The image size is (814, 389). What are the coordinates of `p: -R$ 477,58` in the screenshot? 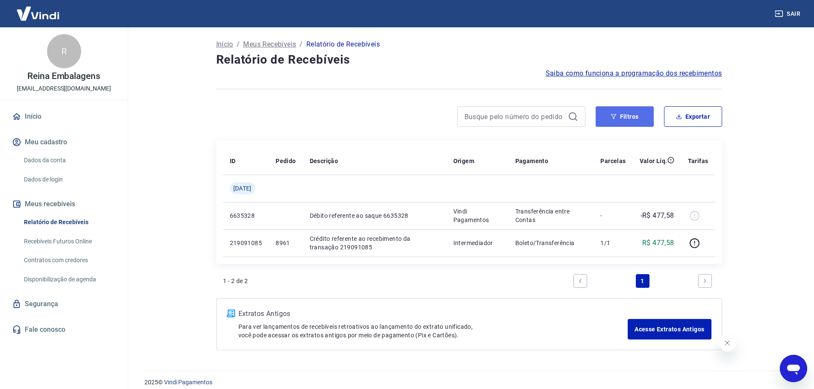 It's located at (657, 216).